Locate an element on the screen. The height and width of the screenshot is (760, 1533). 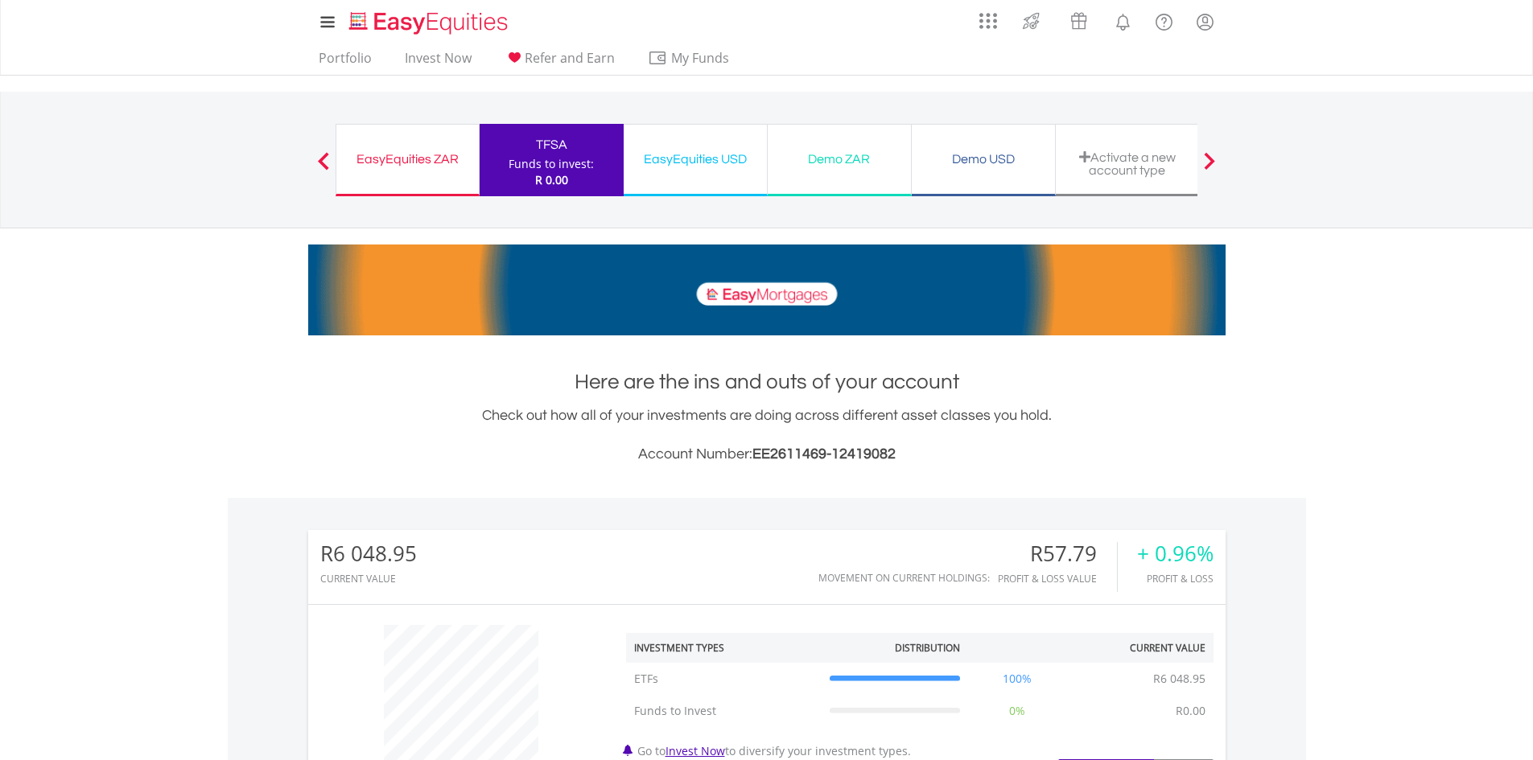
td: 0% is located at coordinates (1017, 711).